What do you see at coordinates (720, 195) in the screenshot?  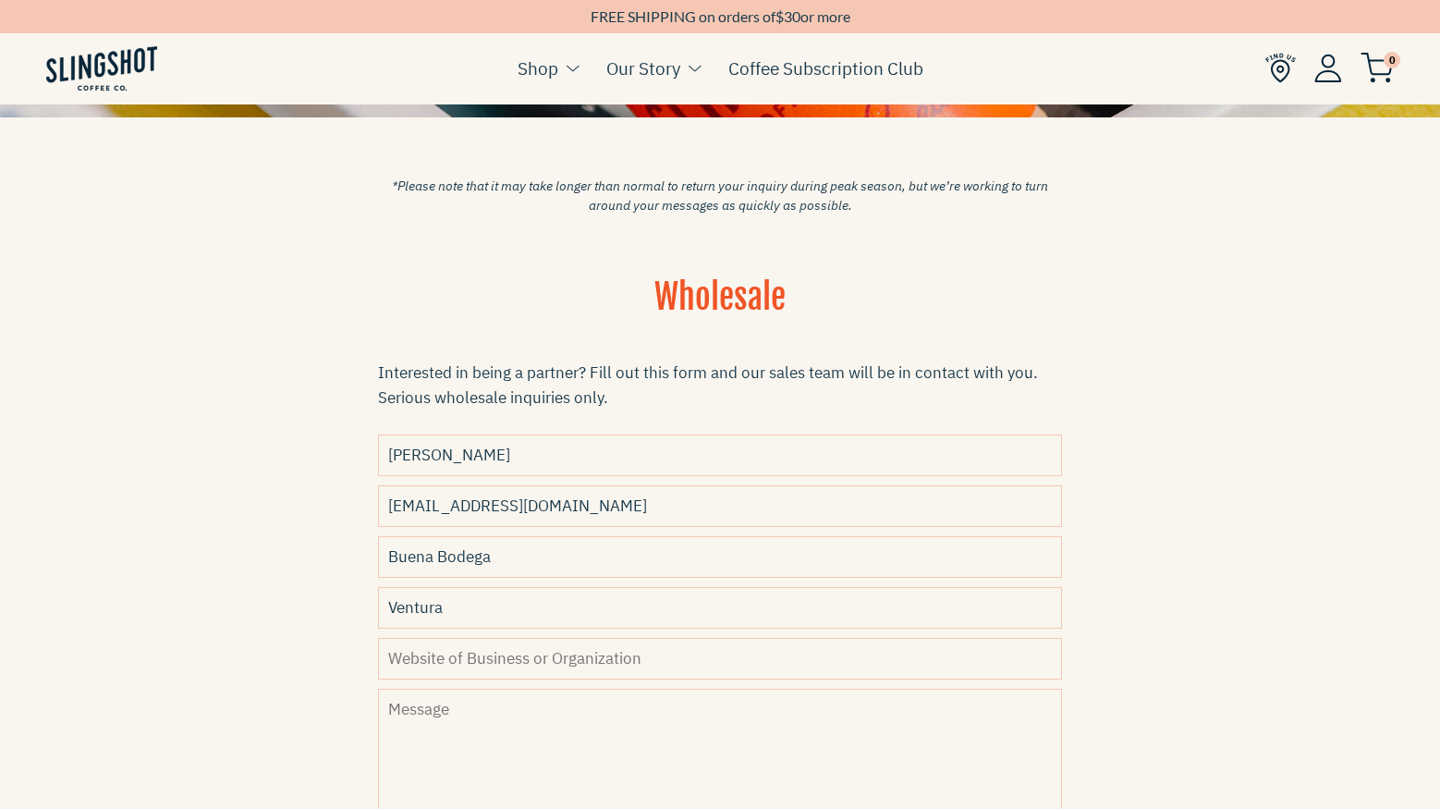 I see `em: *Please note that it may take longer than normal to return your inquiry during peak season, but w...` at bounding box center [720, 195].